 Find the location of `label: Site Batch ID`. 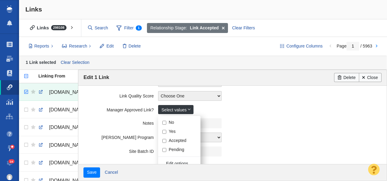

label: Site Batch ID is located at coordinates (121, 150).